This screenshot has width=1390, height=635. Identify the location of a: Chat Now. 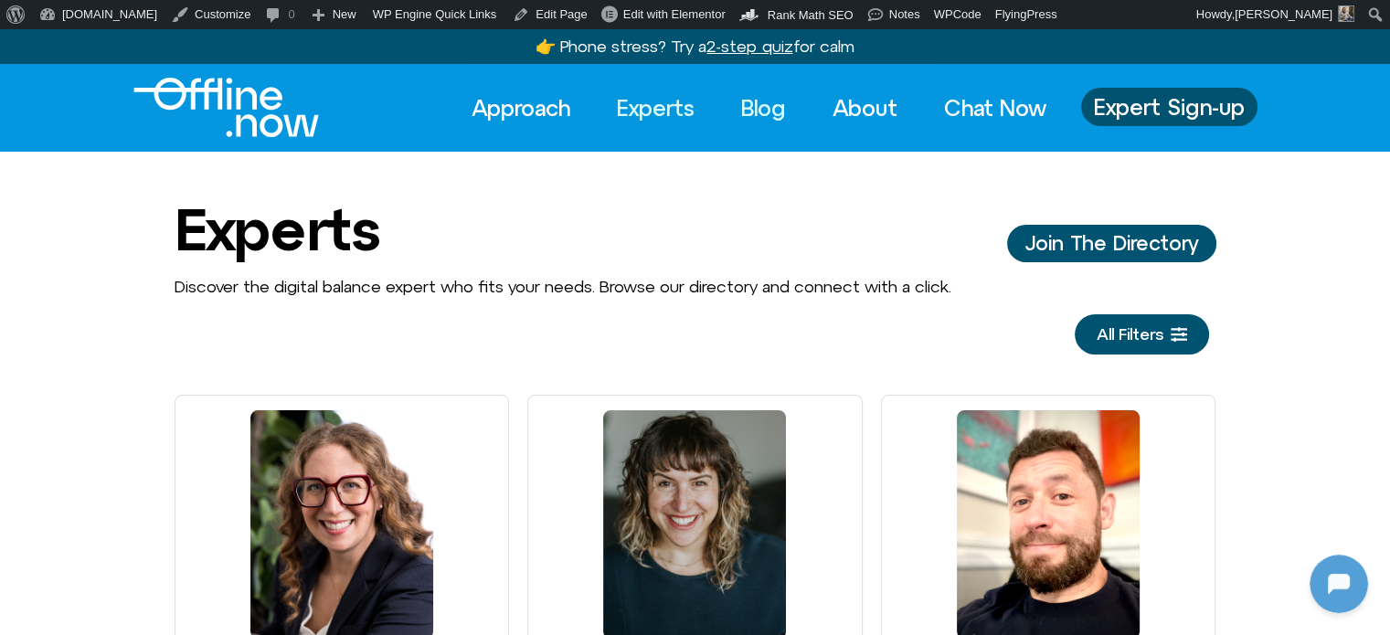
(995, 108).